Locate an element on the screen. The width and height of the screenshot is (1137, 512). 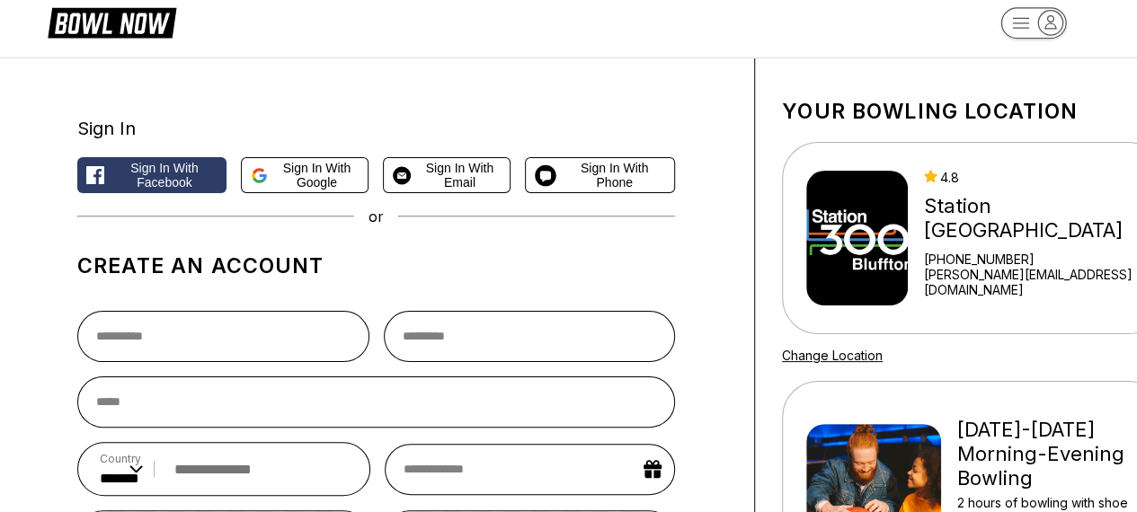
h1: Create an account is located at coordinates (376, 266).